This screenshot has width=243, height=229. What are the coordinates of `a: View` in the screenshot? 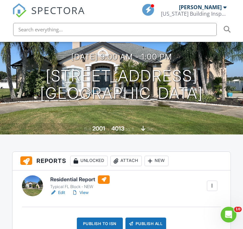 It's located at (80, 193).